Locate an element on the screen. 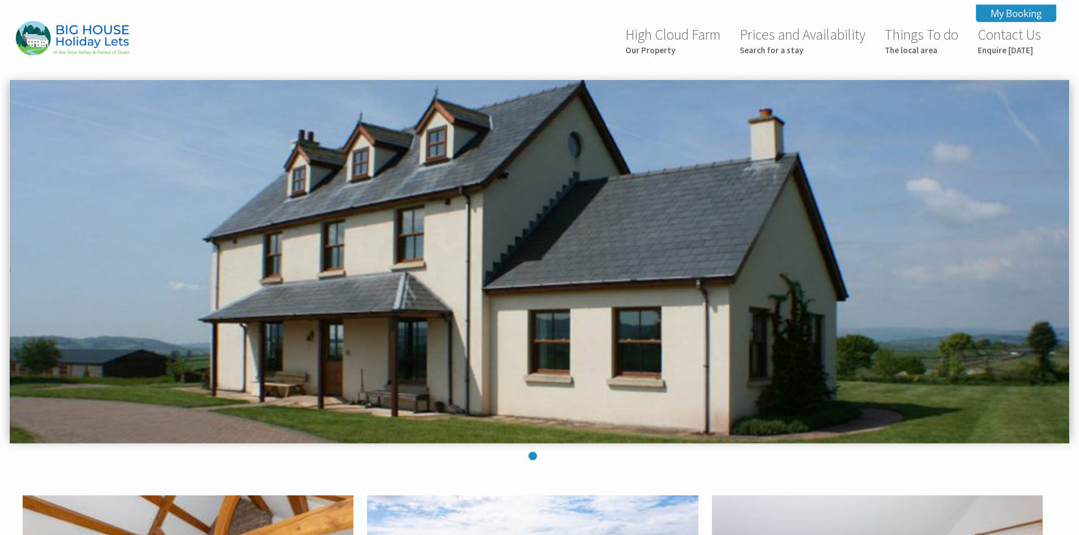  small: Search for a stay is located at coordinates (803, 50).